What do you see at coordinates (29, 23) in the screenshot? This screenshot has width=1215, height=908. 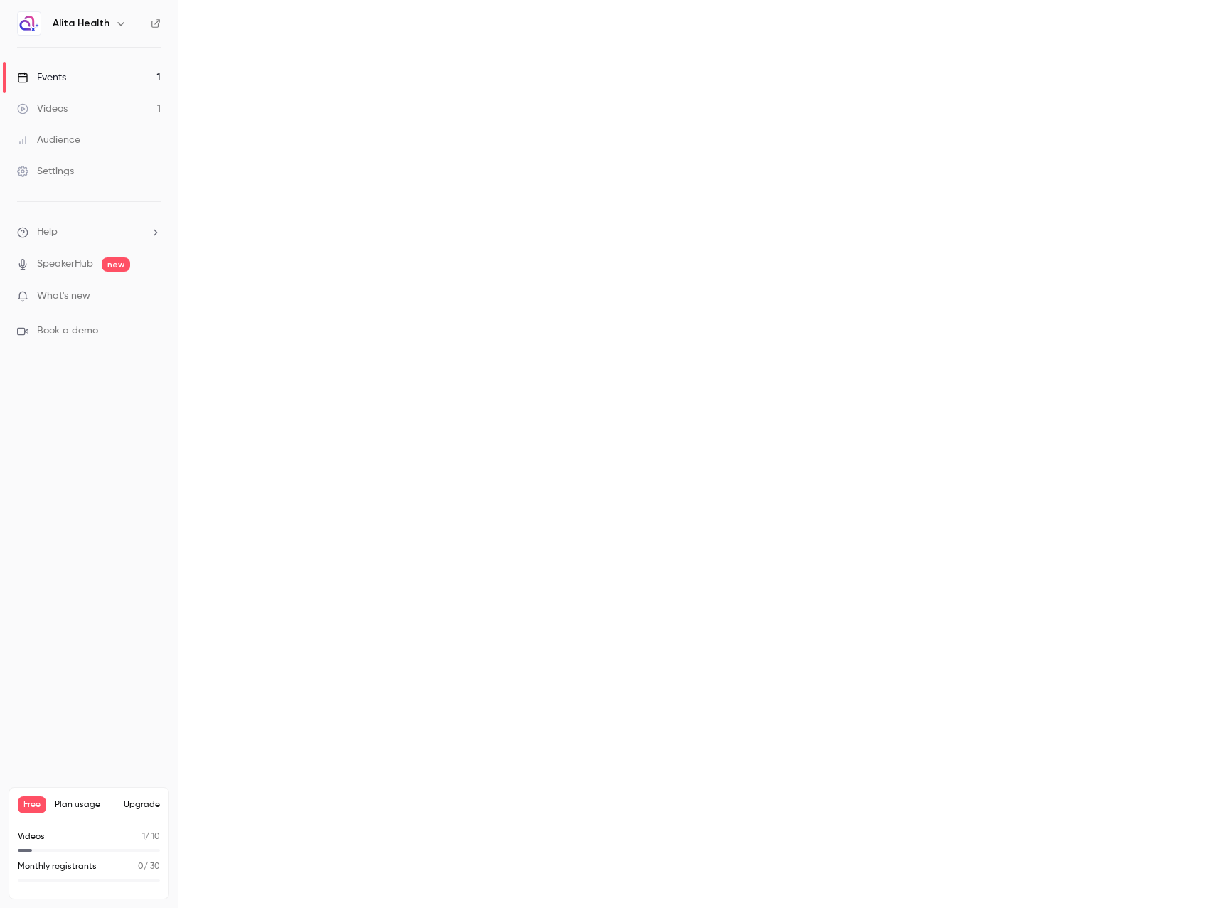 I see `img: Alita Health` at bounding box center [29, 23].